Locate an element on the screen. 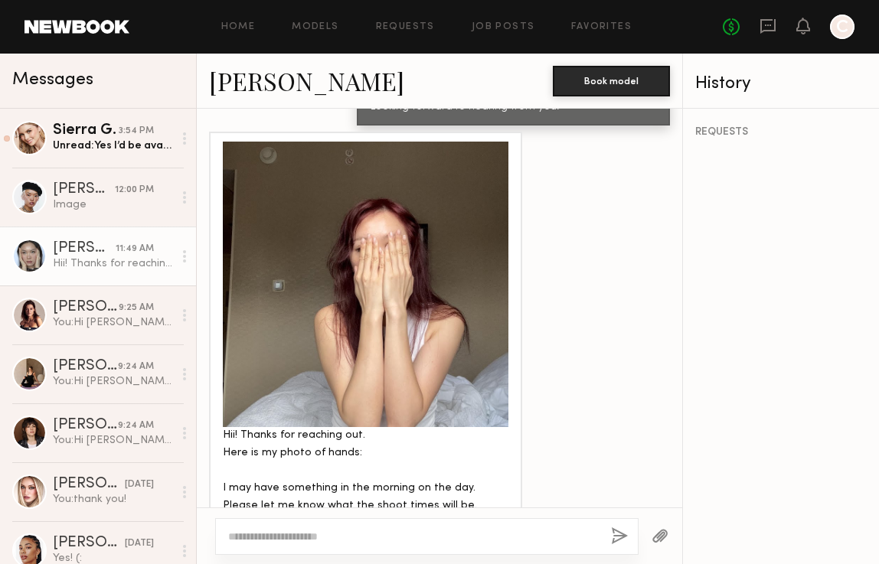  div: You: thank you! is located at coordinates (112, 499).